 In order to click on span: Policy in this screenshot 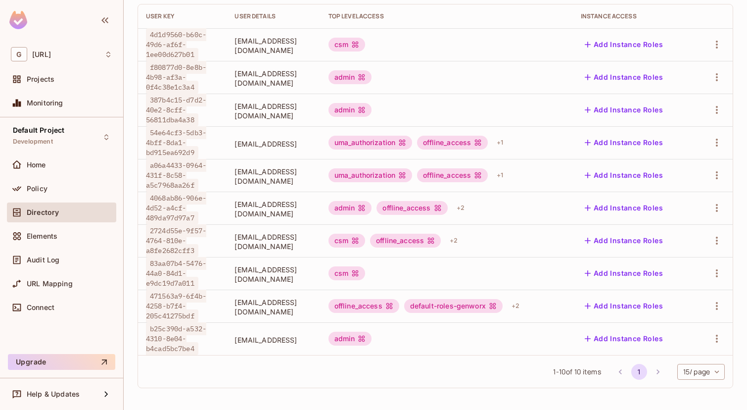, I will do `click(37, 189)`.